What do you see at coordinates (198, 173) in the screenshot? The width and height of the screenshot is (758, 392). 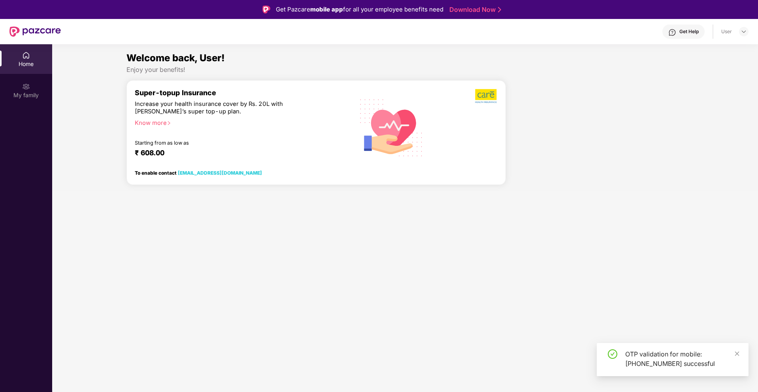 I see `div: To enable contact` at bounding box center [198, 173].